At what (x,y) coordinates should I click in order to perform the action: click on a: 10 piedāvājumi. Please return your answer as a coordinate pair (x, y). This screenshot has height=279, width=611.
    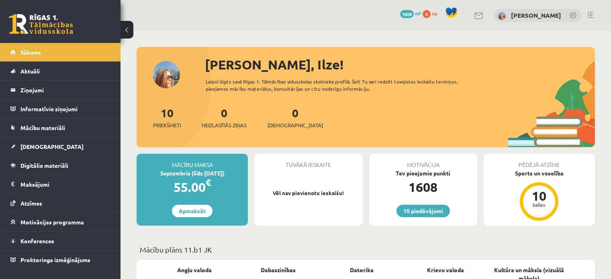
    Looking at the image, I should click on (423, 211).